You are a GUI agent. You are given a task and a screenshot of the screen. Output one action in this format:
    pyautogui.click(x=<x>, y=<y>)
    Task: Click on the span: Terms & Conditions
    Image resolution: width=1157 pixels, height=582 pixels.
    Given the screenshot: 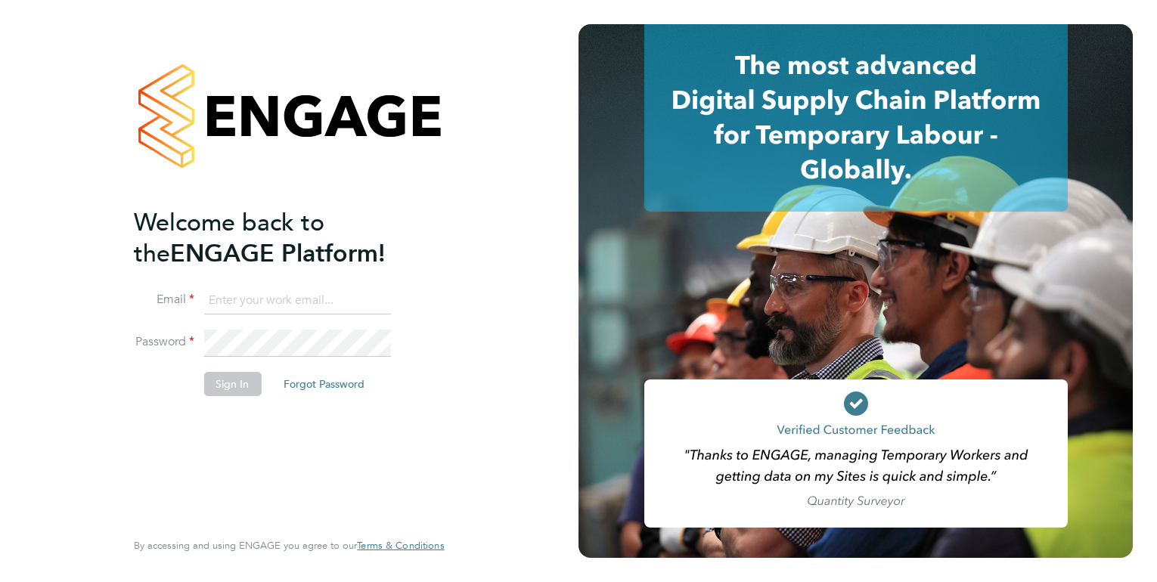 What is the action you would take?
    pyautogui.click(x=400, y=545)
    